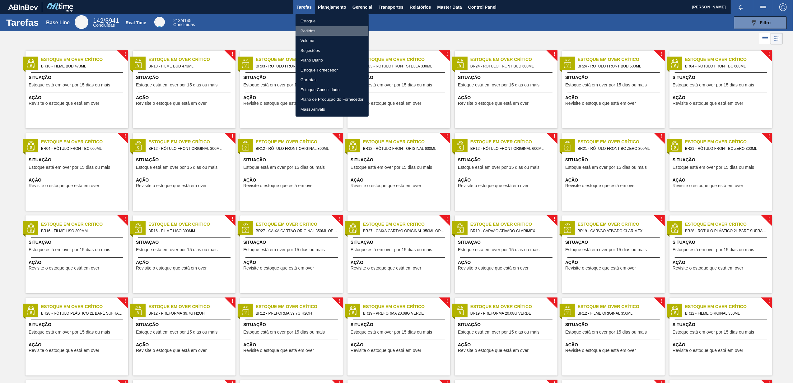 This screenshot has height=383, width=793. I want to click on li: Estoque Fornecedor, so click(332, 70).